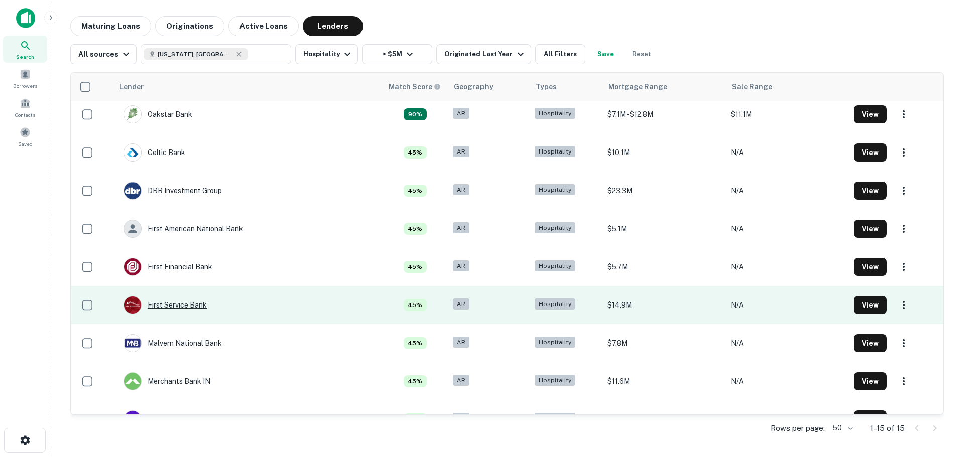  I want to click on div: First Service Bank, so click(165, 305).